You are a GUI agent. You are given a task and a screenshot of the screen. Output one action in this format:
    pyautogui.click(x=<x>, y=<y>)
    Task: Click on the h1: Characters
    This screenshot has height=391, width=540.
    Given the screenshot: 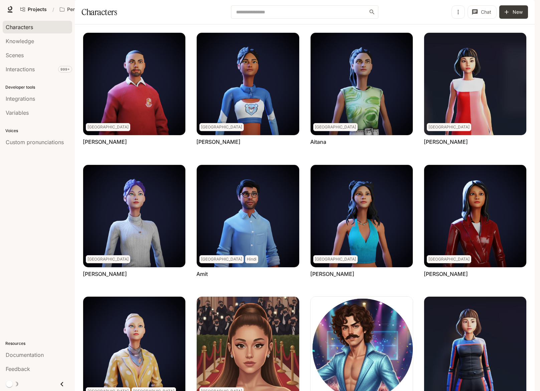 What is the action you would take?
    pyautogui.click(x=99, y=12)
    